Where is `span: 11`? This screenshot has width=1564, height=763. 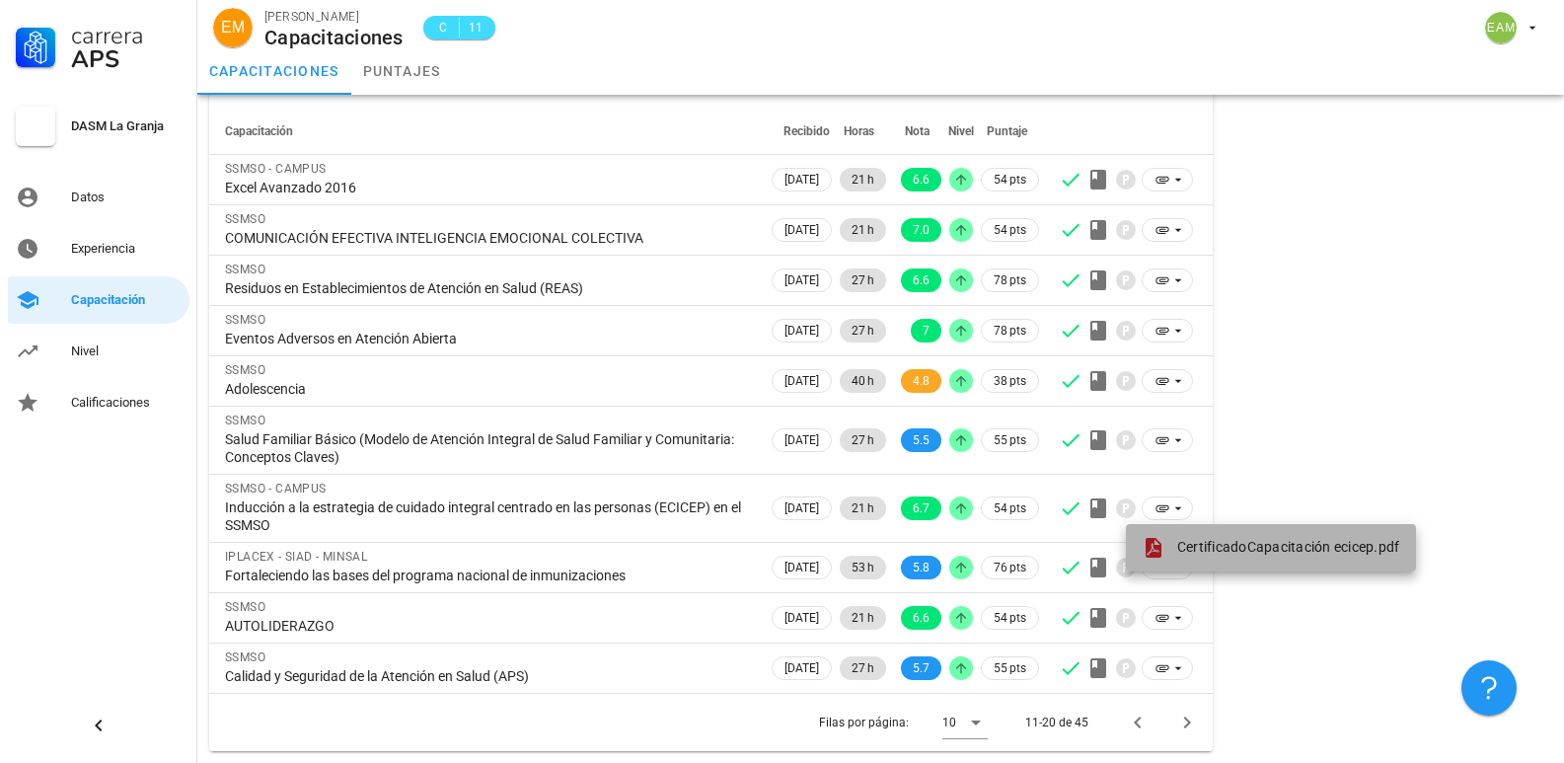 span: 11 is located at coordinates (476, 28).